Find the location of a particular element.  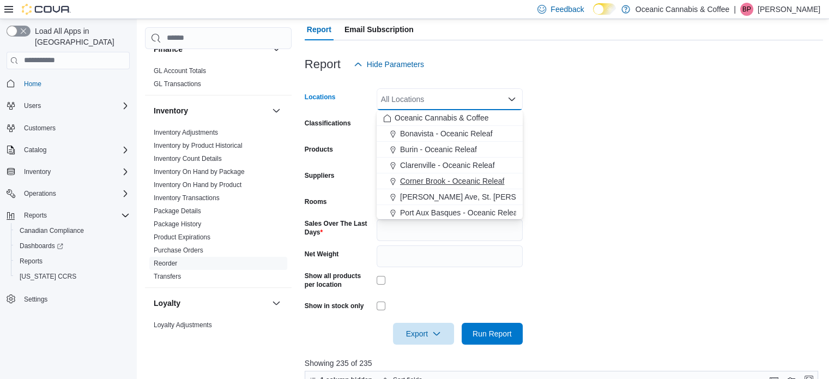

span: Inventory On Hand by Package is located at coordinates (199, 172).